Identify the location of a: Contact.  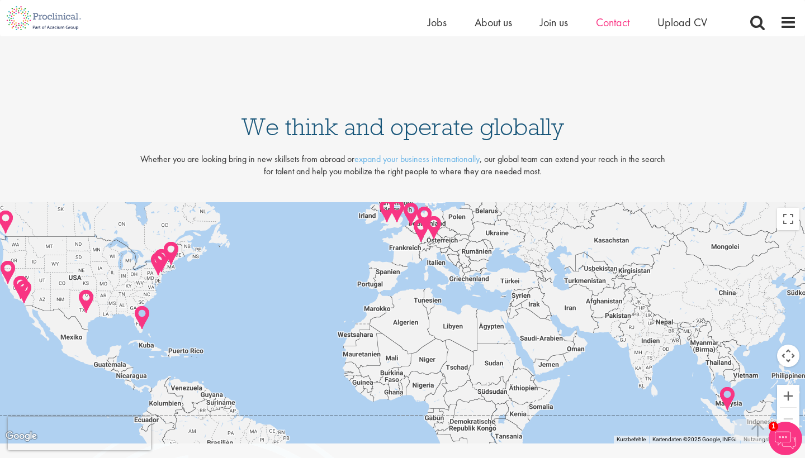
(612, 22).